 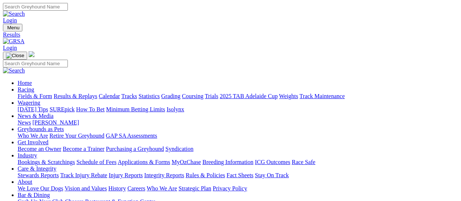 I want to click on a: GAP SA Assessments, so click(x=132, y=136).